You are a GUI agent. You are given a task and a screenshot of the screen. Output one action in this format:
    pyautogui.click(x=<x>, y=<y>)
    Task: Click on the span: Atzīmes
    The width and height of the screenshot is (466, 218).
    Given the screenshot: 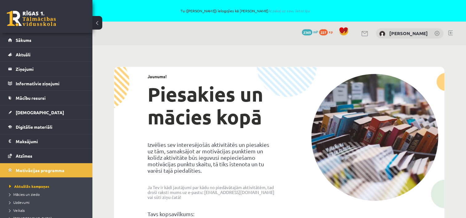 What is the action you would take?
    pyautogui.click(x=24, y=156)
    